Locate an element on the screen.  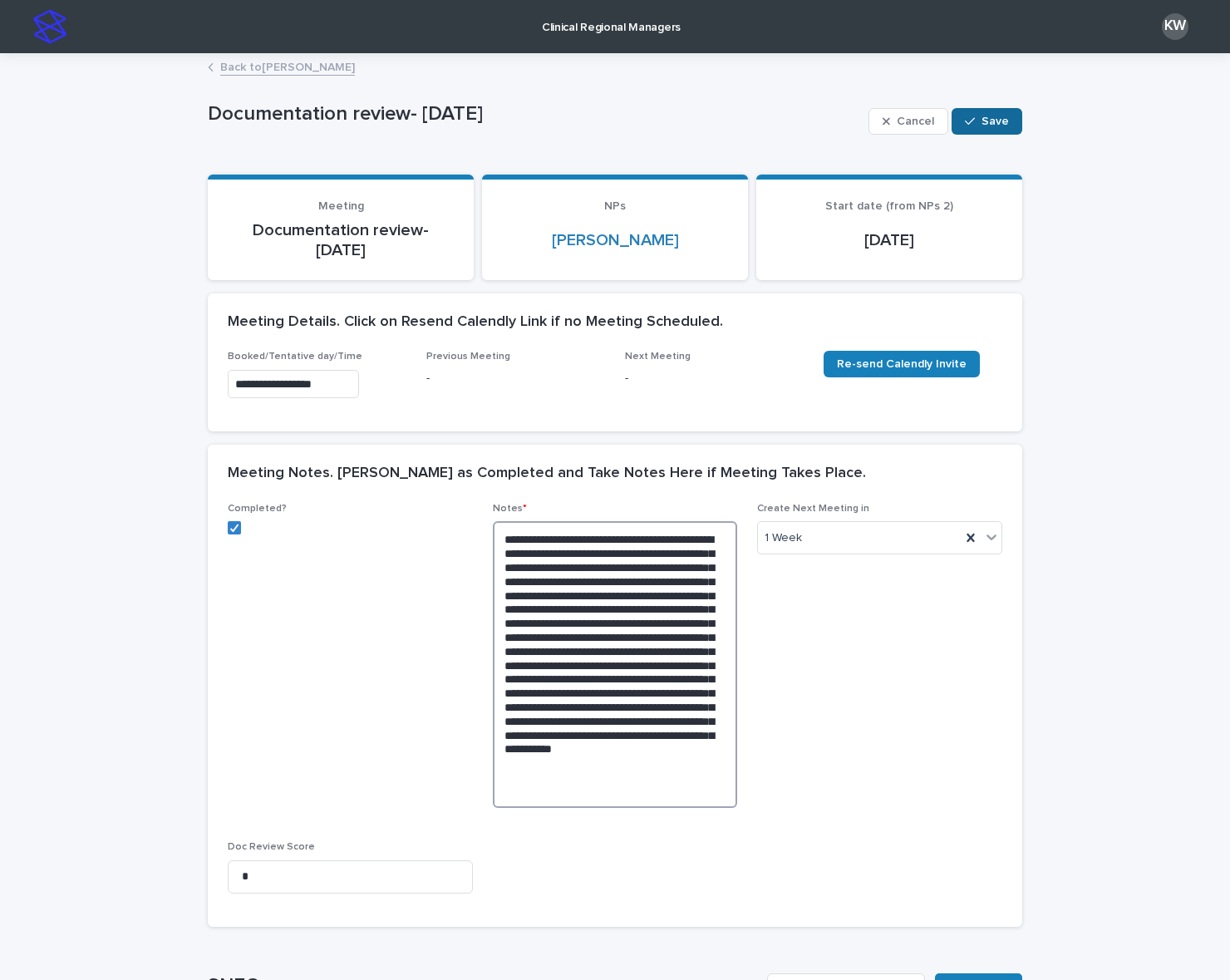
div: KW is located at coordinates (1175, 27).